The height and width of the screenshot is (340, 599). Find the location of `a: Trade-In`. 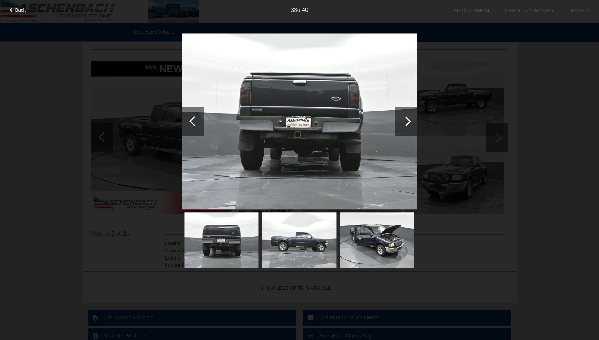

a: Trade-In is located at coordinates (579, 10).